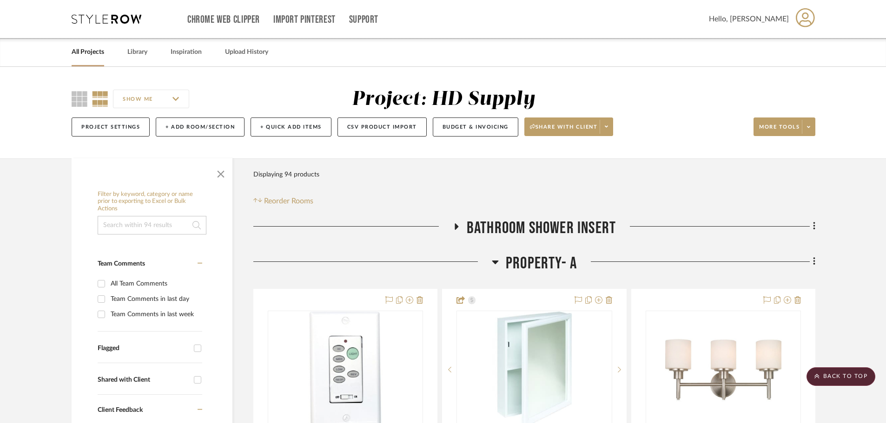 The height and width of the screenshot is (423, 886). Describe the element at coordinates (120, 410) in the screenshot. I see `span: Client Feedback` at that location.